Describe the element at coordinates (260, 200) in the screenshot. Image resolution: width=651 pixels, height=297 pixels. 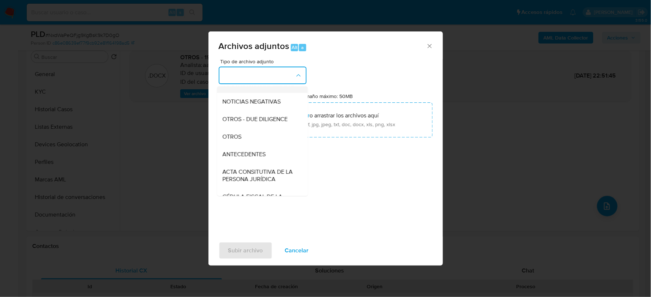
I see `span: CÉDULA FISCAL DE LA PERSONA JURÍDICA` at that location.